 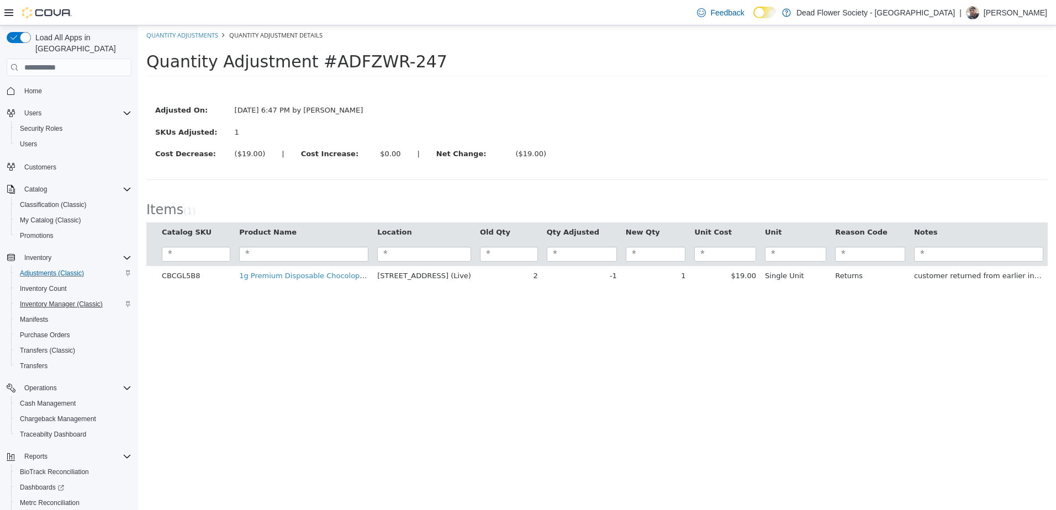 What do you see at coordinates (789, 207) in the screenshot?
I see `button: Notes` at bounding box center [789, 207].